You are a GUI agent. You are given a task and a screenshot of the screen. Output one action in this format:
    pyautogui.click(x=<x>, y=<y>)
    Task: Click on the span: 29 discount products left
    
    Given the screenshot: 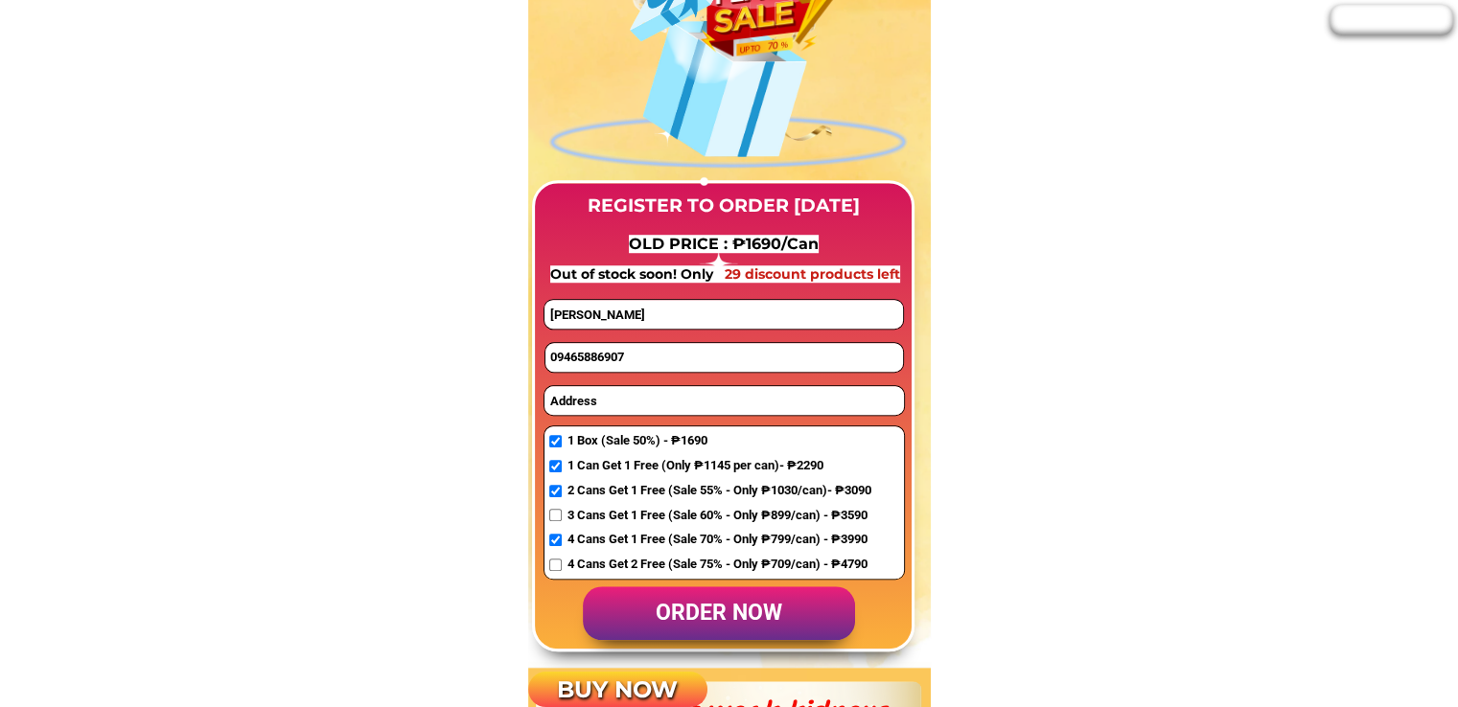 What is the action you would take?
    pyautogui.click(x=812, y=274)
    